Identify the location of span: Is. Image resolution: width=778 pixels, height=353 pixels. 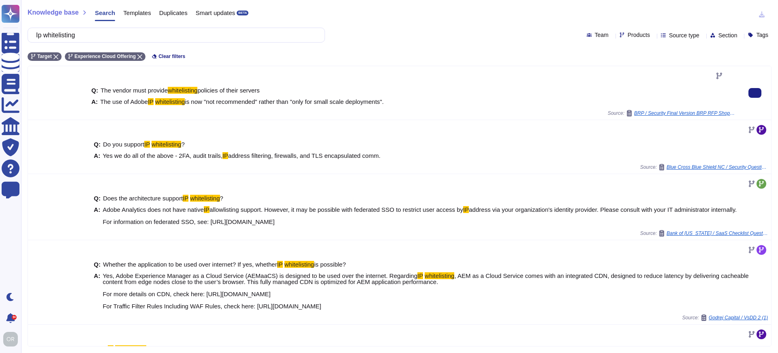
(105, 348).